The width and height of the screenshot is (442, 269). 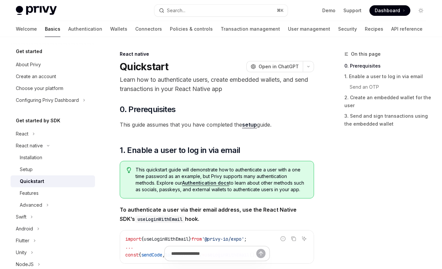 What do you see at coordinates (22, 134) in the screenshot?
I see `div: React` at bounding box center [22, 134].